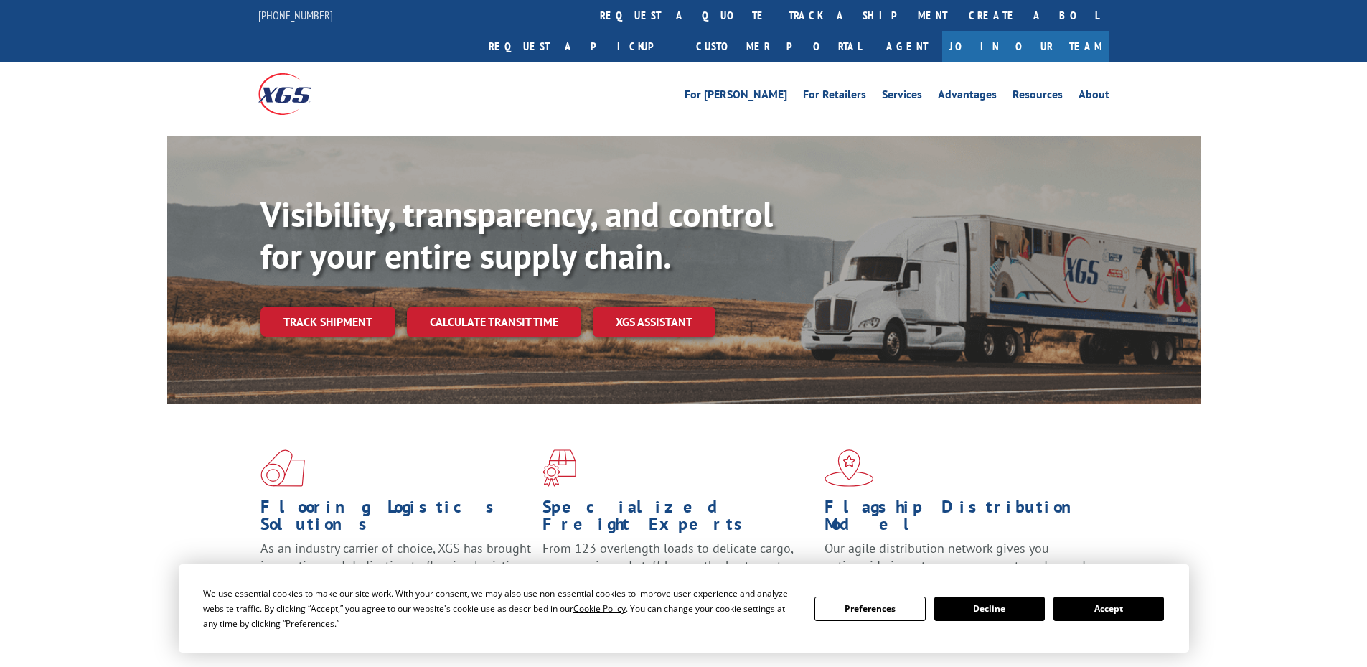  I want to click on h1: Specialized Freight Experts, so click(678, 519).